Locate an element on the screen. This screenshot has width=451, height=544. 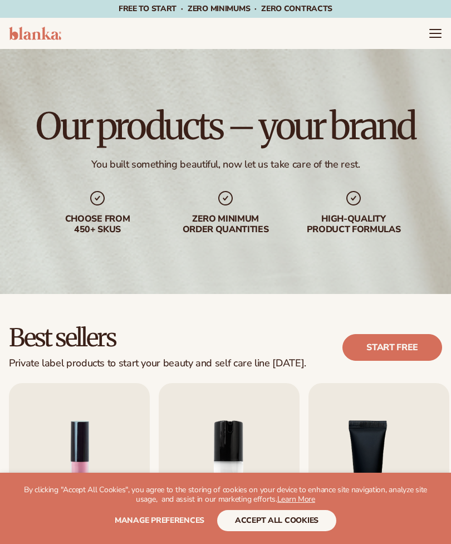
button: Manage preferences is located at coordinates (159, 521).